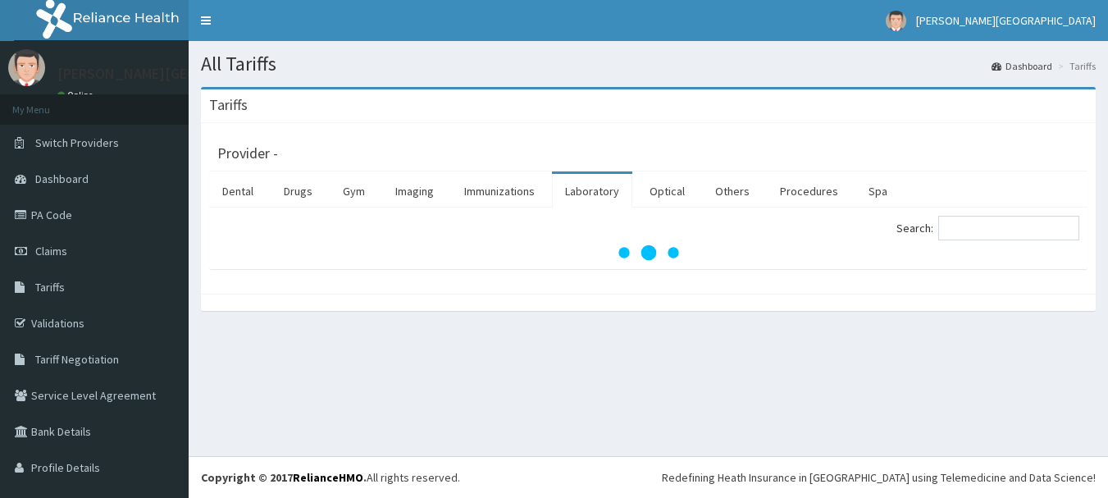 Image resolution: width=1108 pixels, height=498 pixels. What do you see at coordinates (592, 191) in the screenshot?
I see `a: Laboratory` at bounding box center [592, 191].